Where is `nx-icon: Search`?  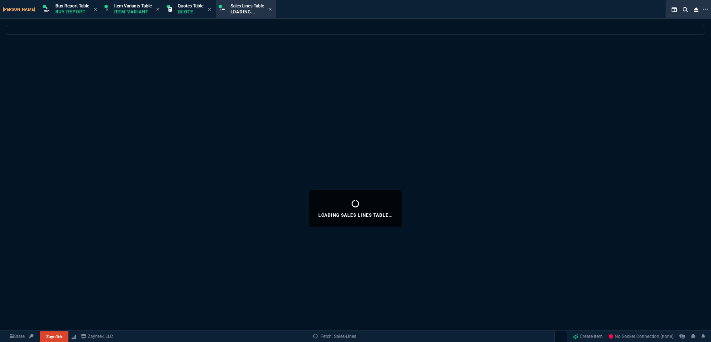 nx-icon: Search is located at coordinates (685, 10).